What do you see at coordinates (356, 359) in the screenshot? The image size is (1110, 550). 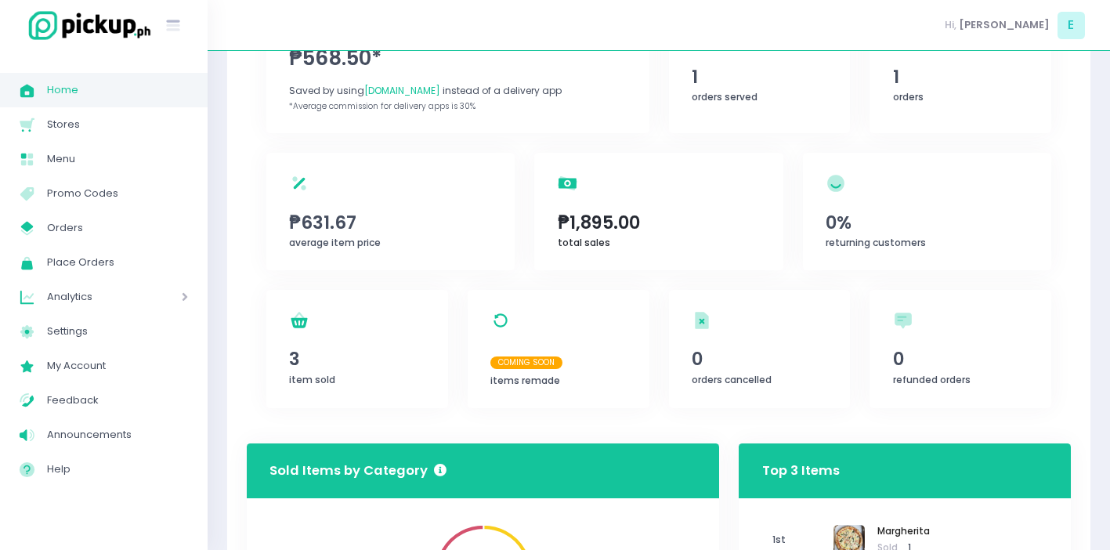 I see `span: 3` at bounding box center [356, 359].